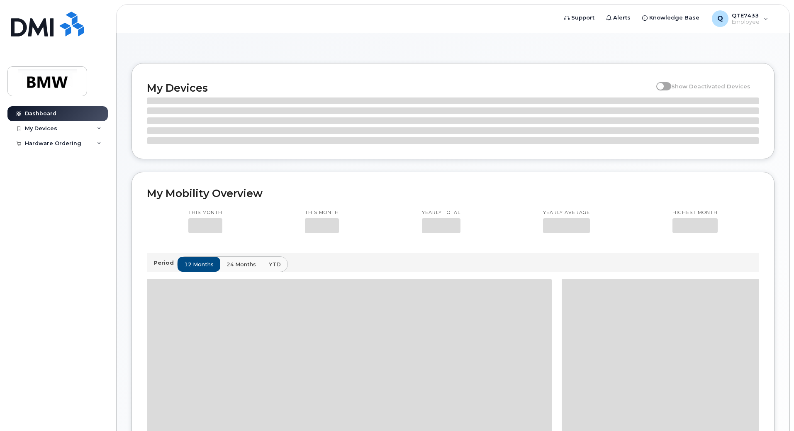 This screenshot has height=431, width=794. What do you see at coordinates (241, 264) in the screenshot?
I see `span: 24 months` at bounding box center [241, 264].